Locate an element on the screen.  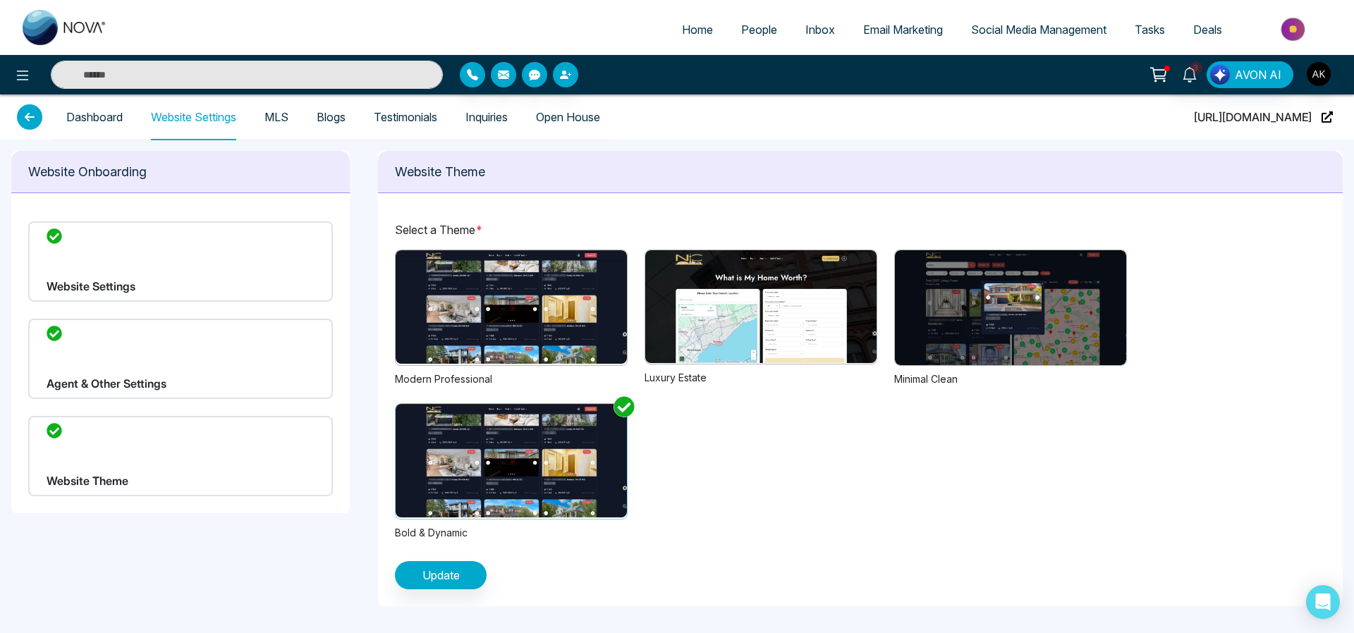
span: People is located at coordinates (759, 30).